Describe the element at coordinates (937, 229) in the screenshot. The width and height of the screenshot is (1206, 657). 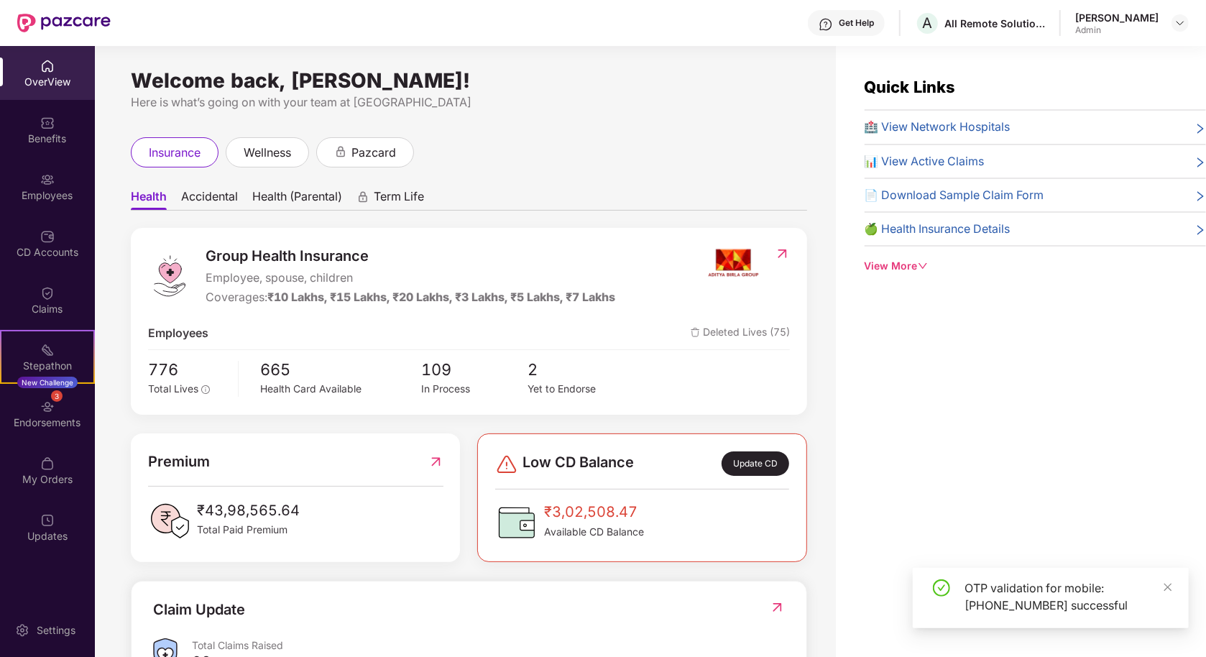
I see `span: 🍏 Health Insurance Details` at that location.